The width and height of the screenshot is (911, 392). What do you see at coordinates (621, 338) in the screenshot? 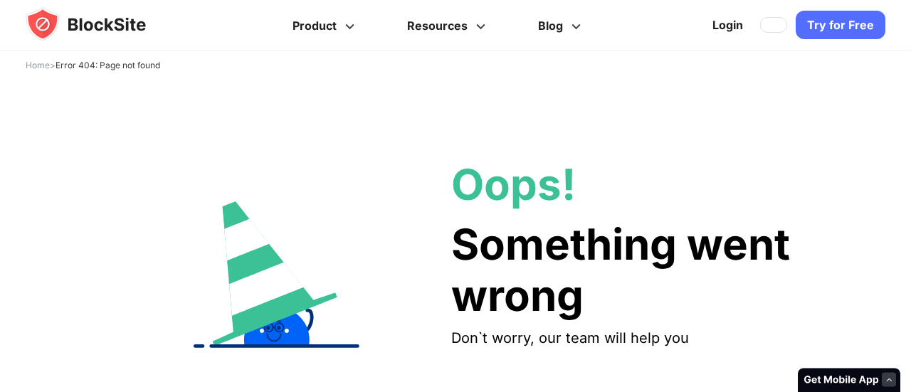
I see `div: Don`t worry, our team will help you` at bounding box center [621, 338].